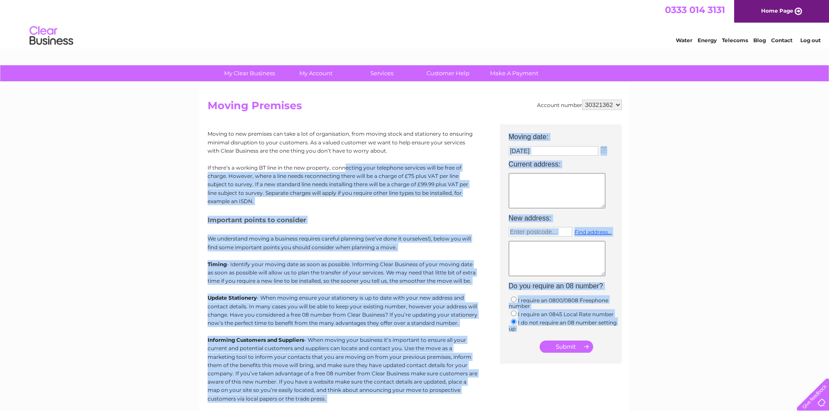  What do you see at coordinates (810, 40) in the screenshot?
I see `a: Log out` at bounding box center [810, 40].